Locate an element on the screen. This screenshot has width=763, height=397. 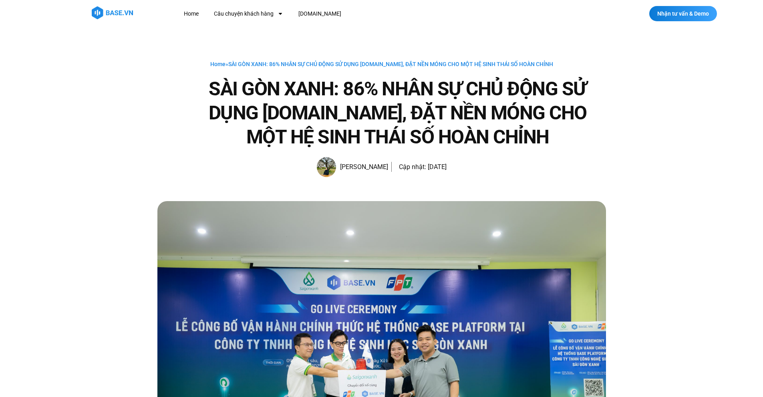
span: Nhận tư vấn & Demo is located at coordinates (683, 14).